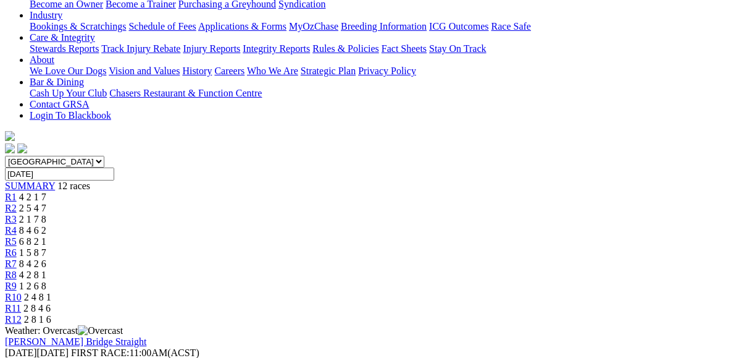 This screenshot has height=358, width=752. Describe the element at coordinates (33, 263) in the screenshot. I see `span: 8 4 2 6` at that location.